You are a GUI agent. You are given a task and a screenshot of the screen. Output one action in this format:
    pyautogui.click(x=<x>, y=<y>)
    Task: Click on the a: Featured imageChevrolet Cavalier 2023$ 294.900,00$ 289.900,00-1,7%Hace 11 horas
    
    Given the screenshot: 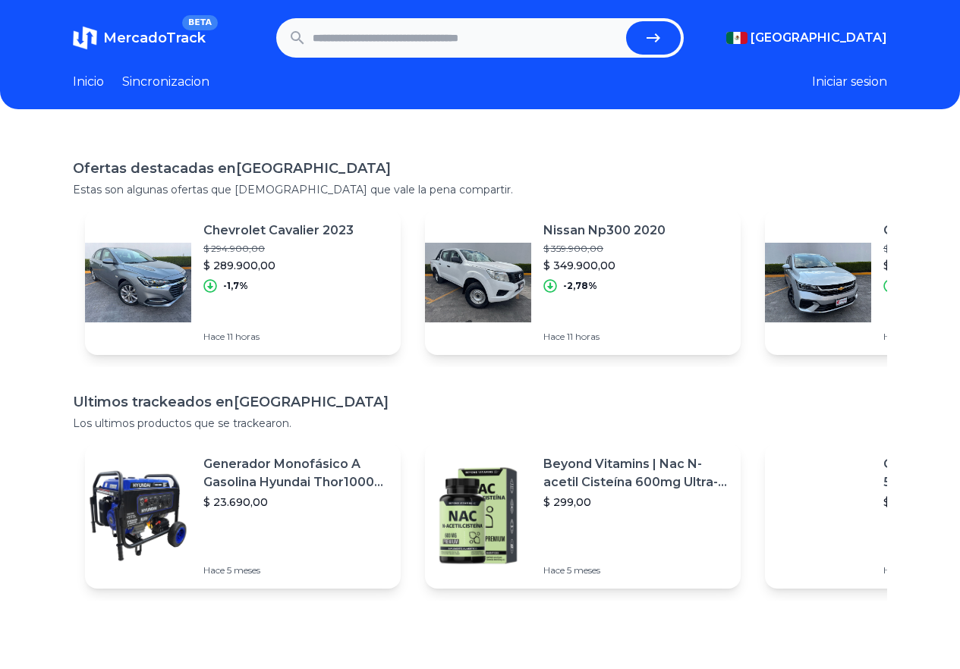 What is the action you would take?
    pyautogui.click(x=243, y=282)
    